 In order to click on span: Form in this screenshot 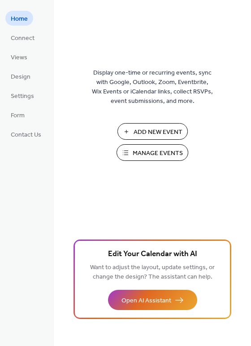, I will do `click(18, 115)`.